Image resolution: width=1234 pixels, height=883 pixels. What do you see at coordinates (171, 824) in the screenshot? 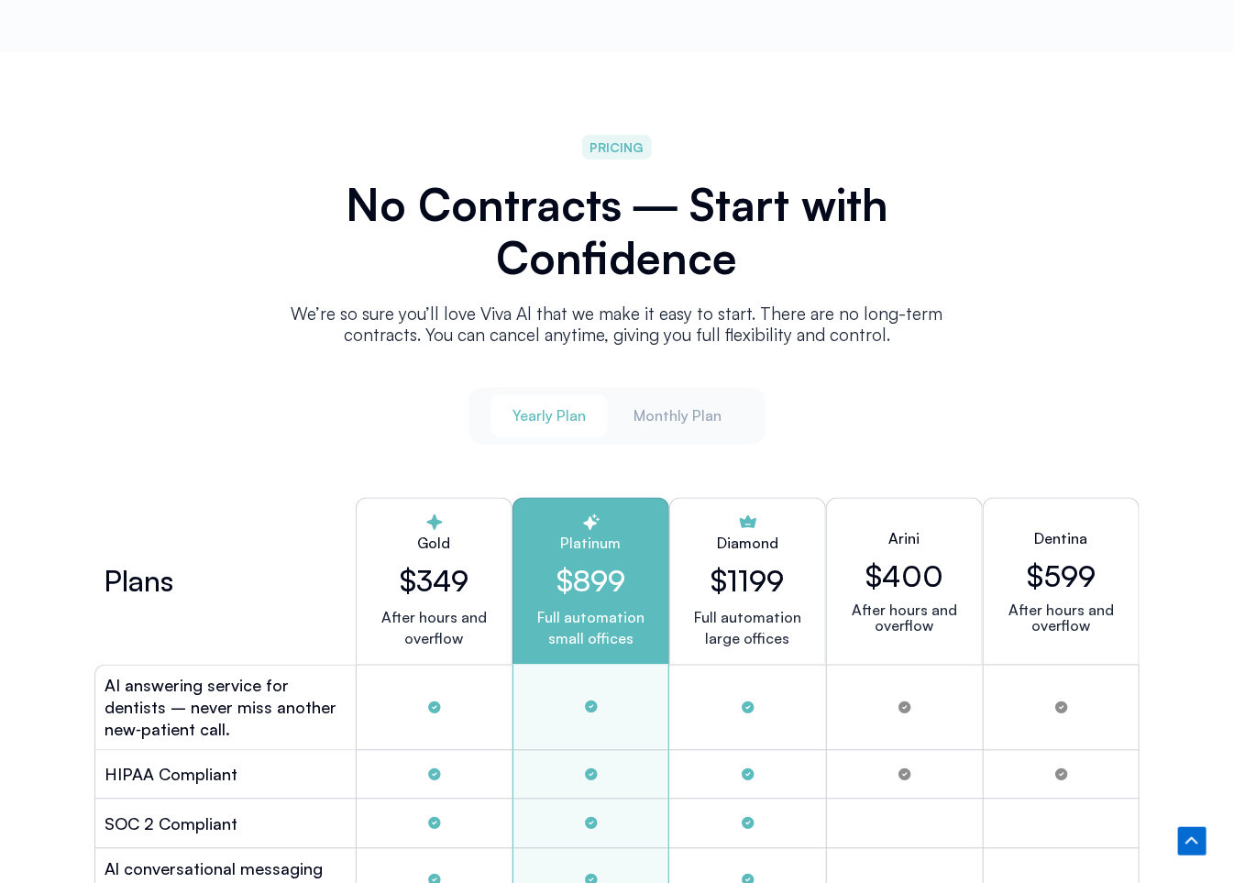
I see `h2: SOC 2 Compliant` at bounding box center [171, 824].